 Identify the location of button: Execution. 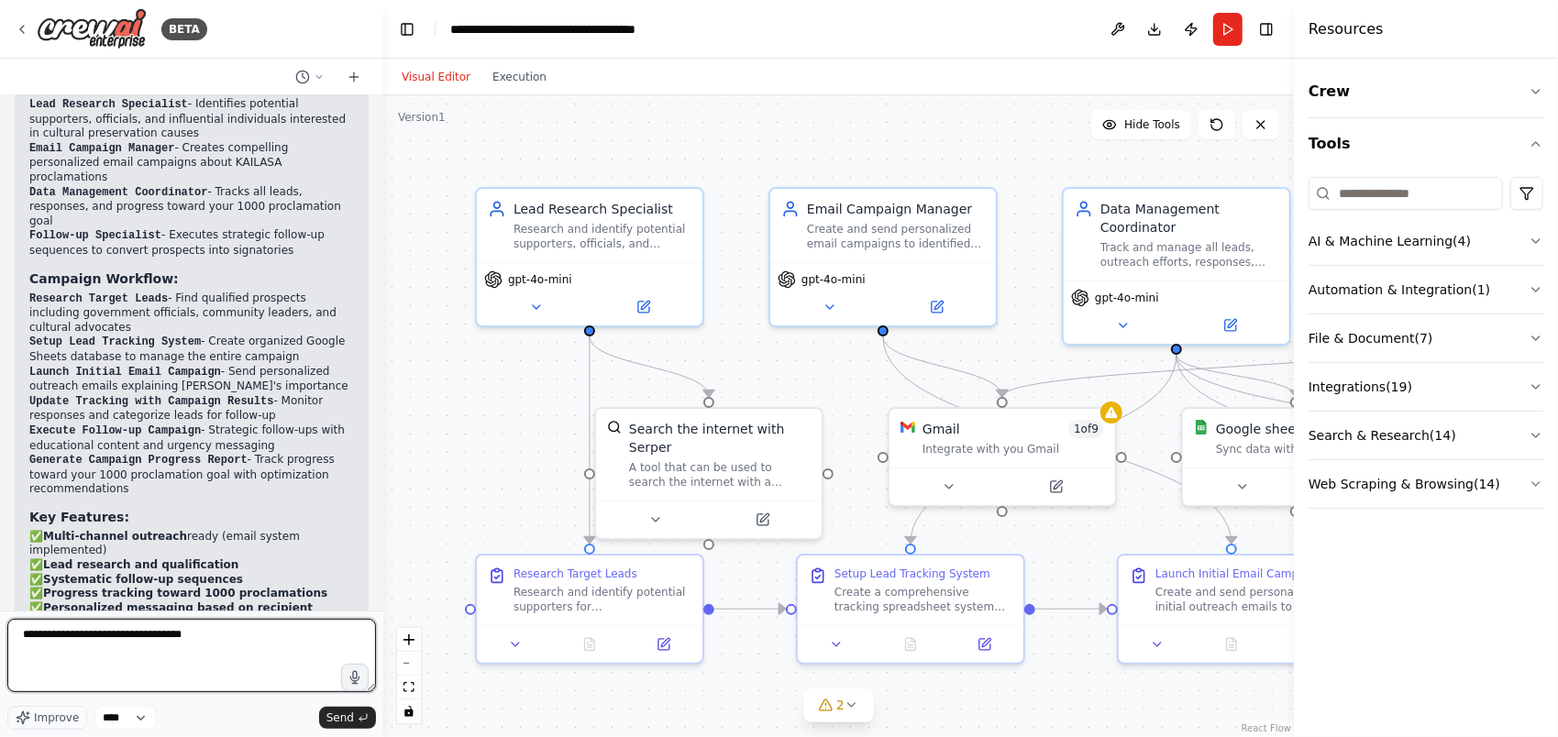
(519, 77).